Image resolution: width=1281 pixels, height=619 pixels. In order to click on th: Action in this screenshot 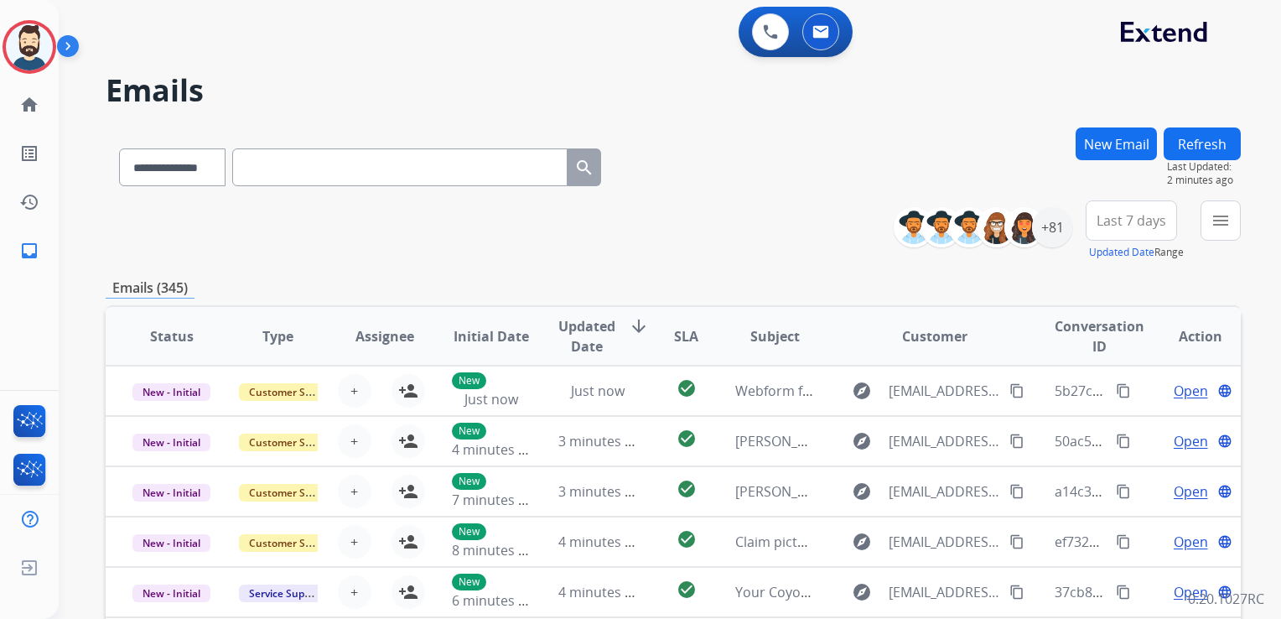, I will do `click(1187, 336)`.